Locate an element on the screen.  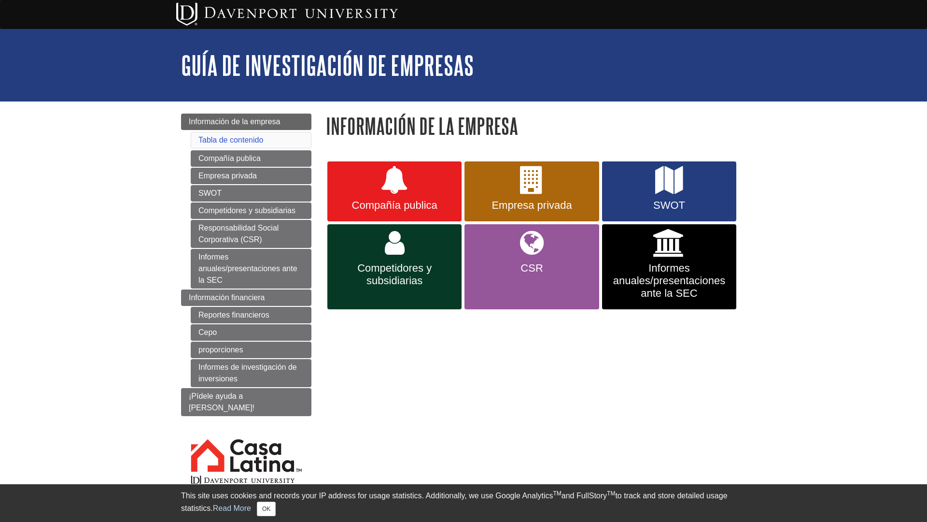
a: Guía de investigación de empresas is located at coordinates (327, 65).